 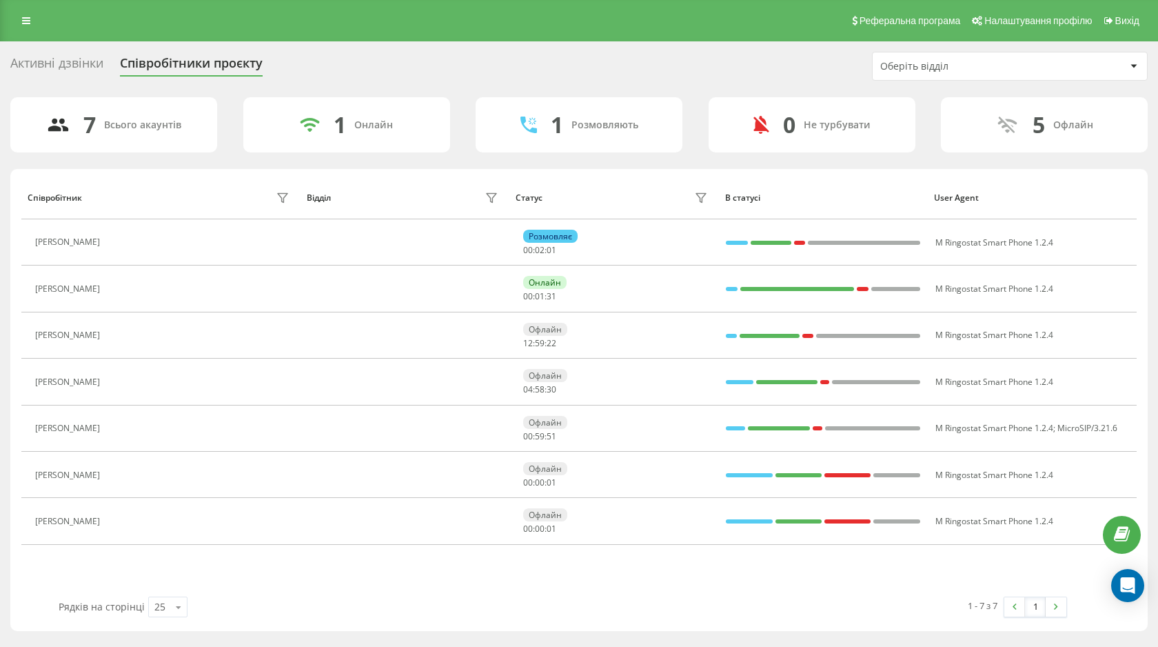 What do you see at coordinates (101, 606) in the screenshot?
I see `span: Рядків на сторінці` at bounding box center [101, 606].